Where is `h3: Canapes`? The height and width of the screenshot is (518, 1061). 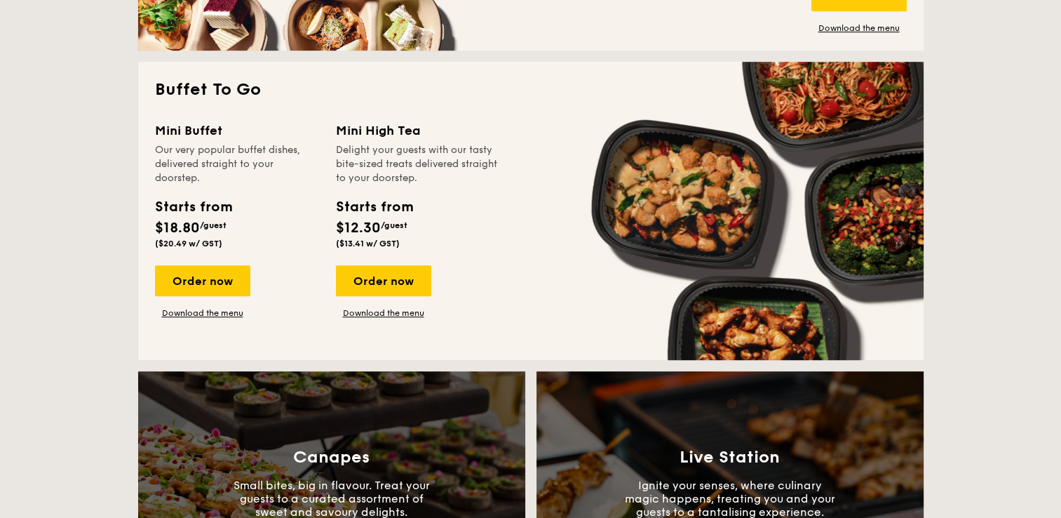 h3: Canapes is located at coordinates (331, 457).